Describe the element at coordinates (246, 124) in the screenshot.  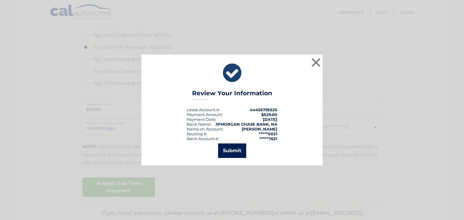
I see `strong: JPMORGAN CHASE BANK, NA` at that location.